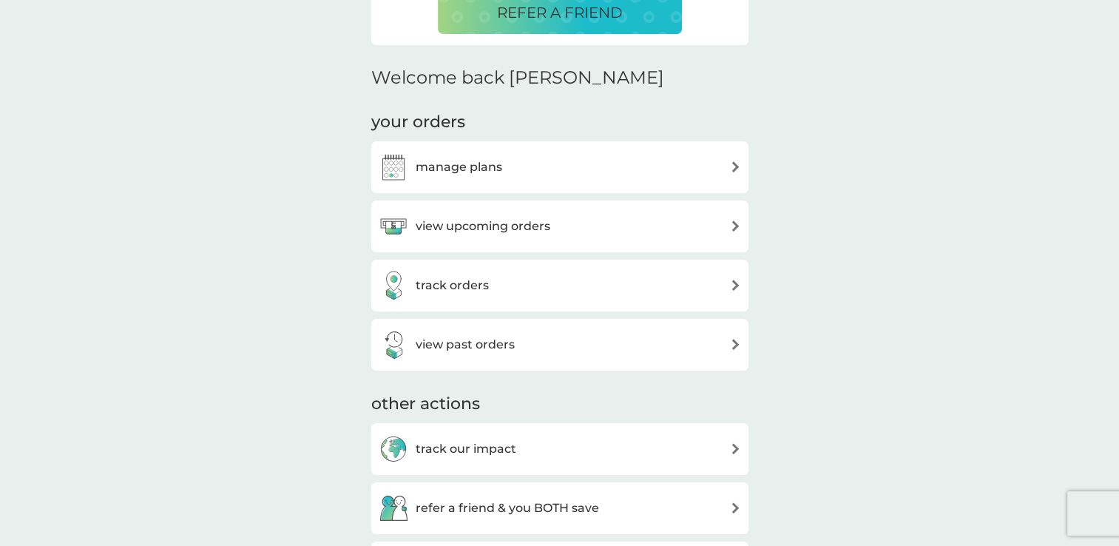 Image resolution: width=1119 pixels, height=546 pixels. I want to click on h3: your orders, so click(418, 122).